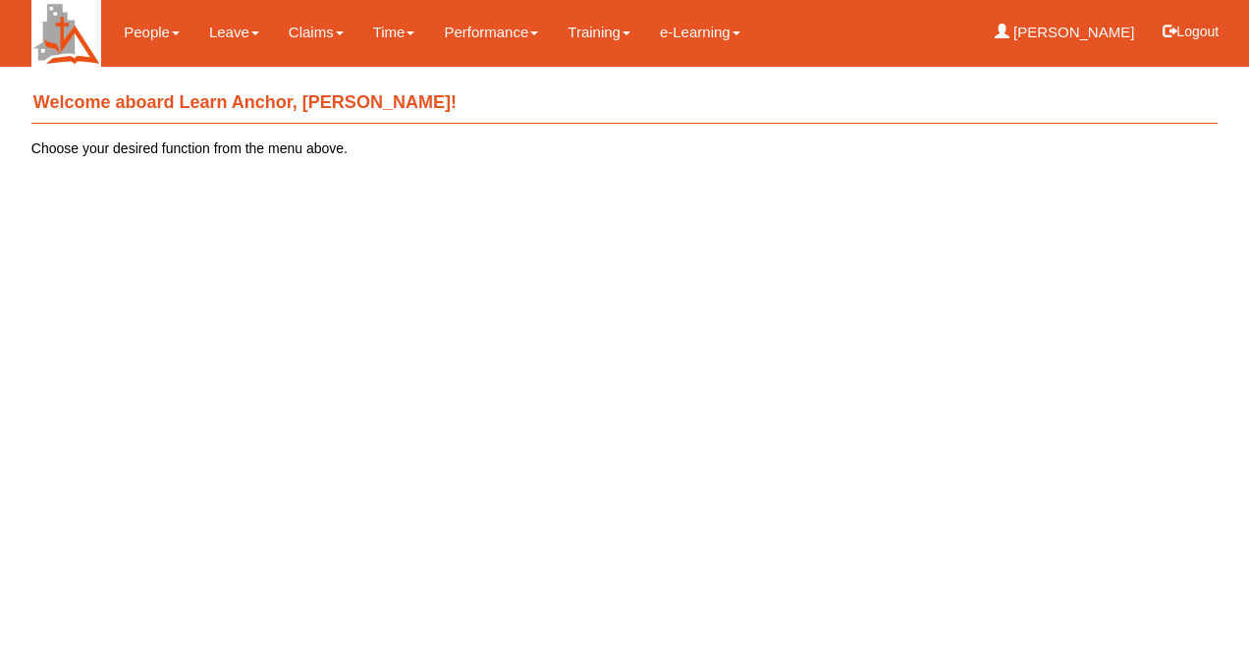  Describe the element at coordinates (625, 148) in the screenshot. I see `p: Choose your desired function from the menu above.` at that location.